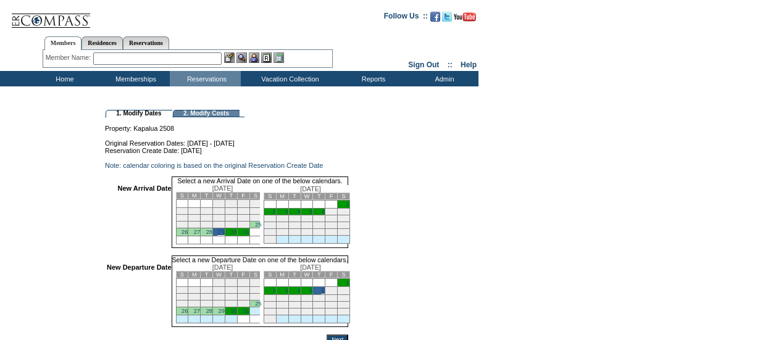  I want to click on td: Property: Kapalua 2508, so click(227, 125).